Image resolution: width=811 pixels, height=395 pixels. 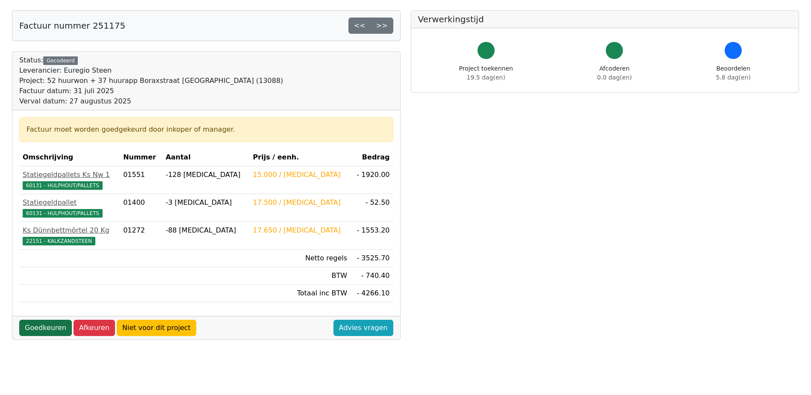 I want to click on a: Statiegeldpallet60131 - HULPHOUT/PALLETS, so click(x=69, y=208).